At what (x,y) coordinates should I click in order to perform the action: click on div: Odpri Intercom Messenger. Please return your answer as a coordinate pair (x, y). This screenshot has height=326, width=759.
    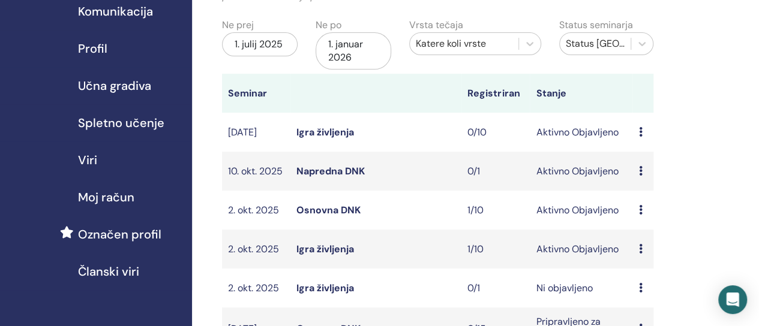
    Looking at the image, I should click on (733, 300).